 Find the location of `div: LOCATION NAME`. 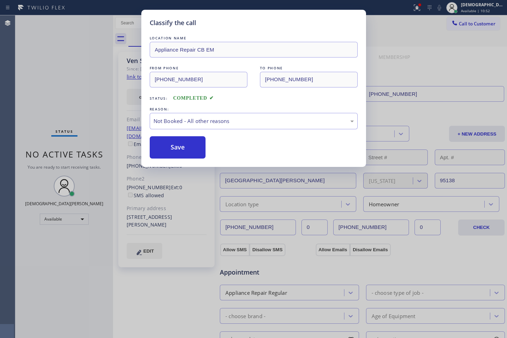

div: LOCATION NAME is located at coordinates (254, 38).